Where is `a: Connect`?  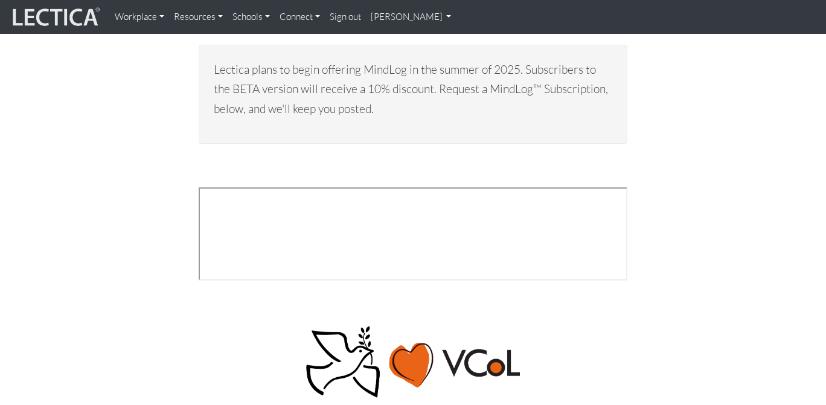 a: Connect is located at coordinates (300, 17).